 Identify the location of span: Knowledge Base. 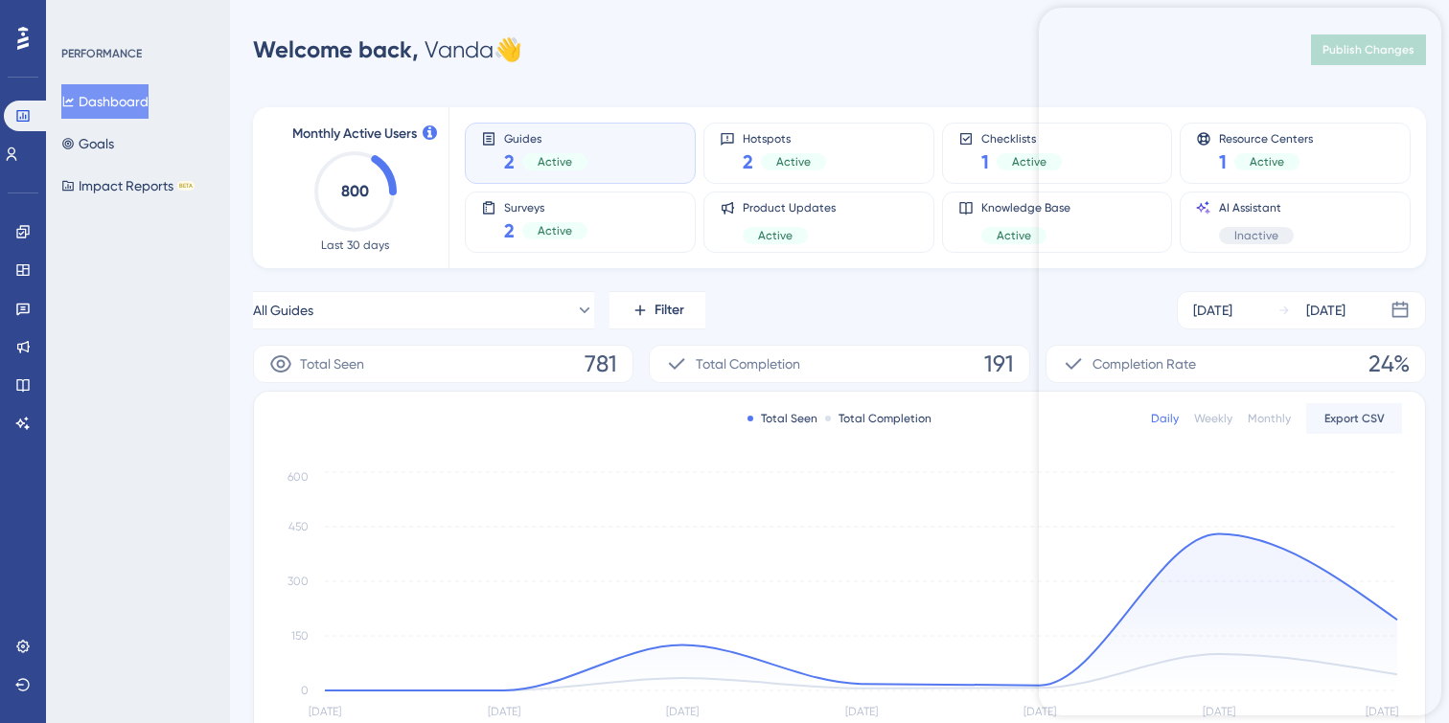
(1025, 208).